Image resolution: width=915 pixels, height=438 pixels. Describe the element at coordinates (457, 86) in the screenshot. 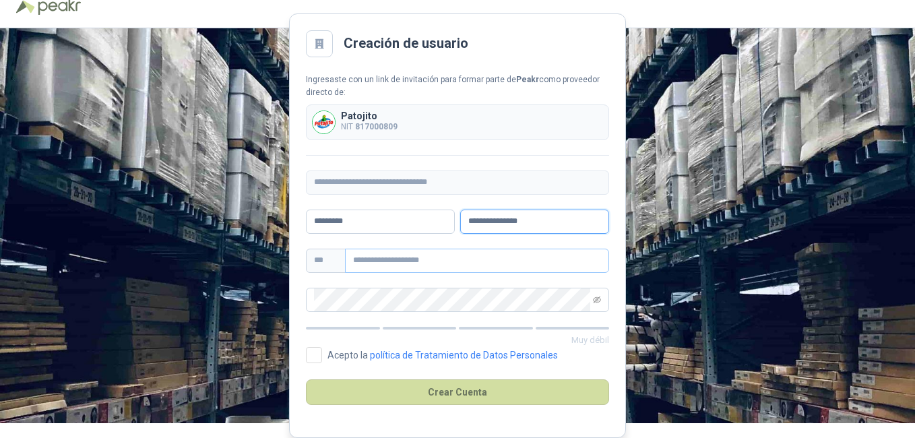

I see `div: Ingresaste con un link de invitación para formar parte de como proveedor directo de:` at that location.